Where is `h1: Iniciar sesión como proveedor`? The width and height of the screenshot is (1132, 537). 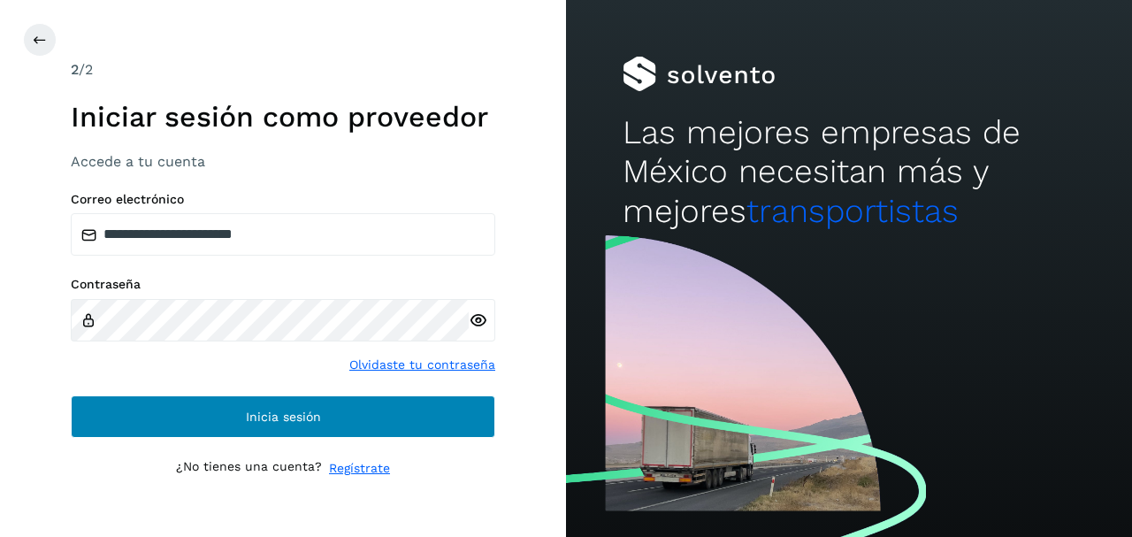 h1: Iniciar sesión como proveedor is located at coordinates (283, 117).